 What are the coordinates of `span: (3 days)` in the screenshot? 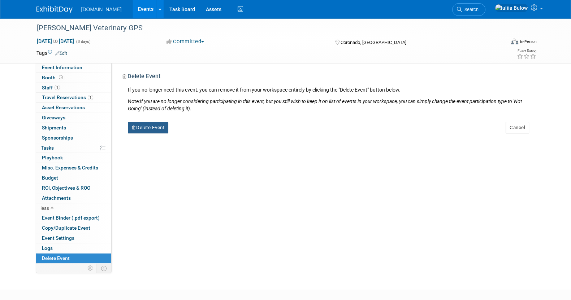 It's located at (83, 42).